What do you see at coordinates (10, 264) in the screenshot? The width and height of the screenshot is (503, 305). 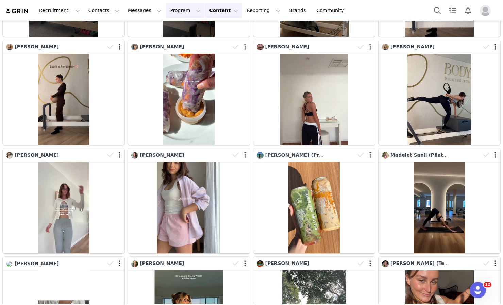 I see `img: c0c6ef90-4371-4b87-8a3a-ebf17ee52e04.jpg` at bounding box center [10, 264].